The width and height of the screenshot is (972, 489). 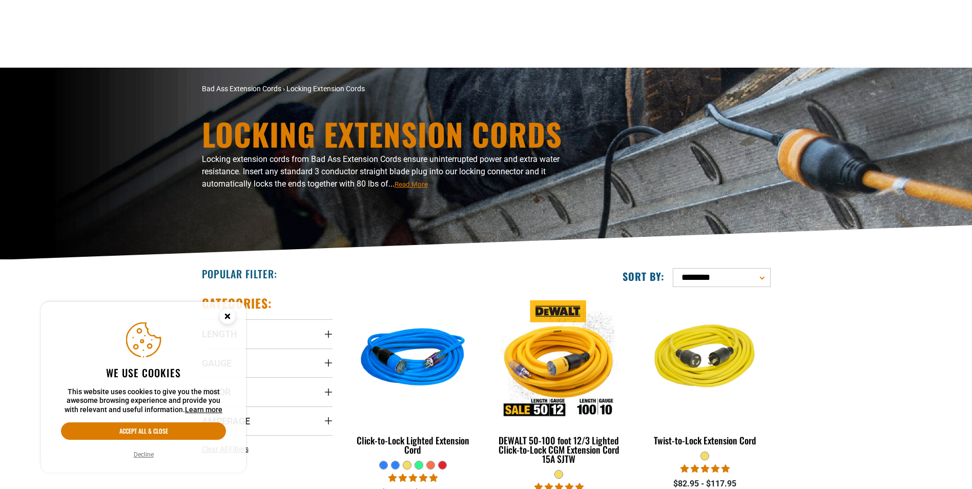 I want to click on h1: Locking Extension Cords, so click(x=389, y=134).